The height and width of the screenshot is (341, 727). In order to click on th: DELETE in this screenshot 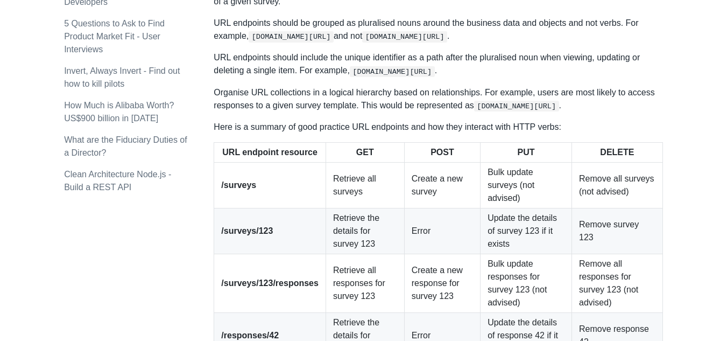, I will do `click(617, 152)`.